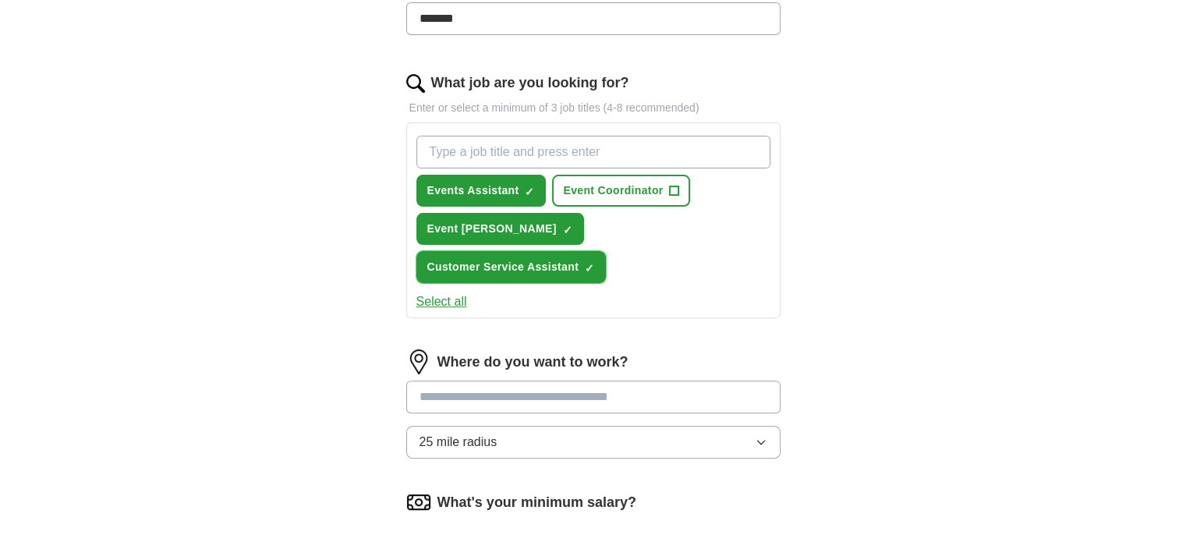  What do you see at coordinates (613, 190) in the screenshot?
I see `span: Event Coordinator` at bounding box center [613, 190].